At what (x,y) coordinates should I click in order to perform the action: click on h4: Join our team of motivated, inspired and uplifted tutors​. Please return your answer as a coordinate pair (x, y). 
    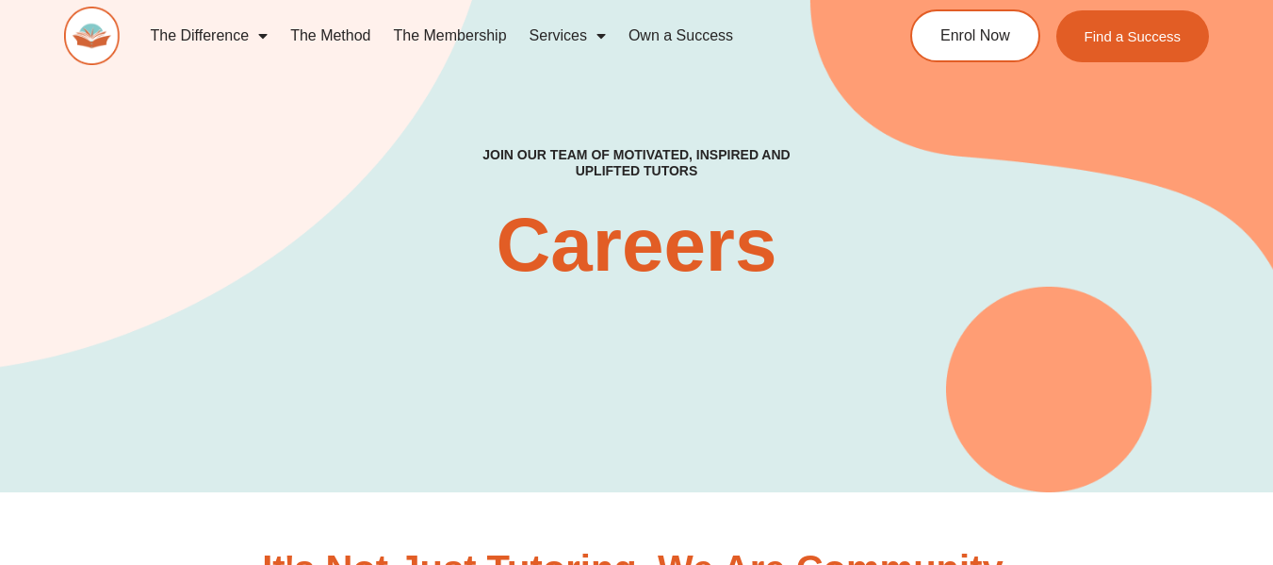
    Looking at the image, I should click on (637, 163).